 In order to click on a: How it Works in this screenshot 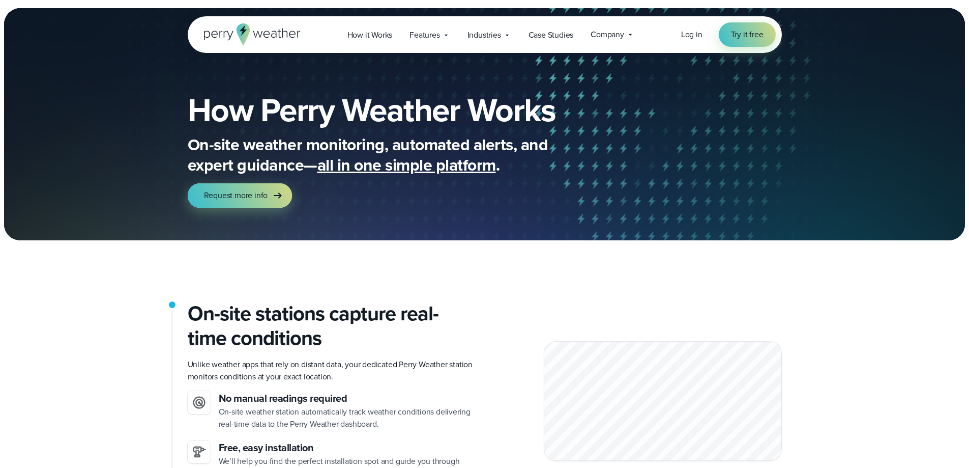, I will do `click(370, 35)`.